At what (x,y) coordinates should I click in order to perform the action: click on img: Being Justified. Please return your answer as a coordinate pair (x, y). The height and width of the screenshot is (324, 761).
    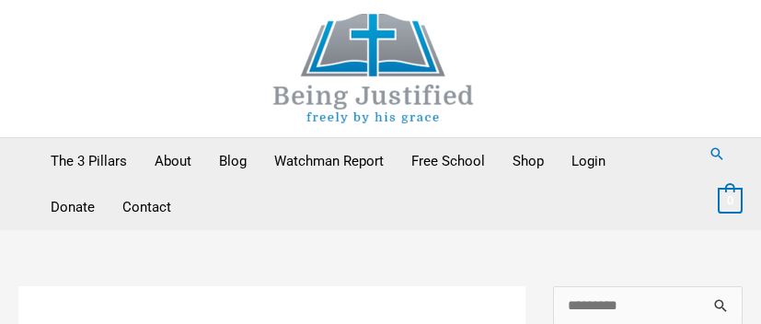
    Looking at the image, I should click on (374, 68).